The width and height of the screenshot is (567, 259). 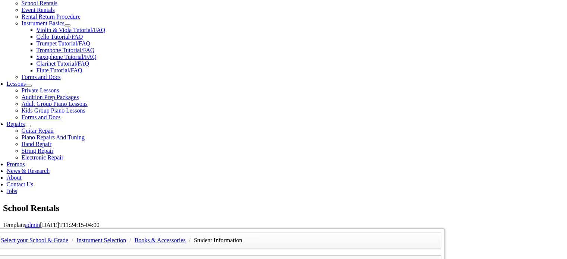 What do you see at coordinates (16, 84) in the screenshot?
I see `span: Lessons` at bounding box center [16, 84].